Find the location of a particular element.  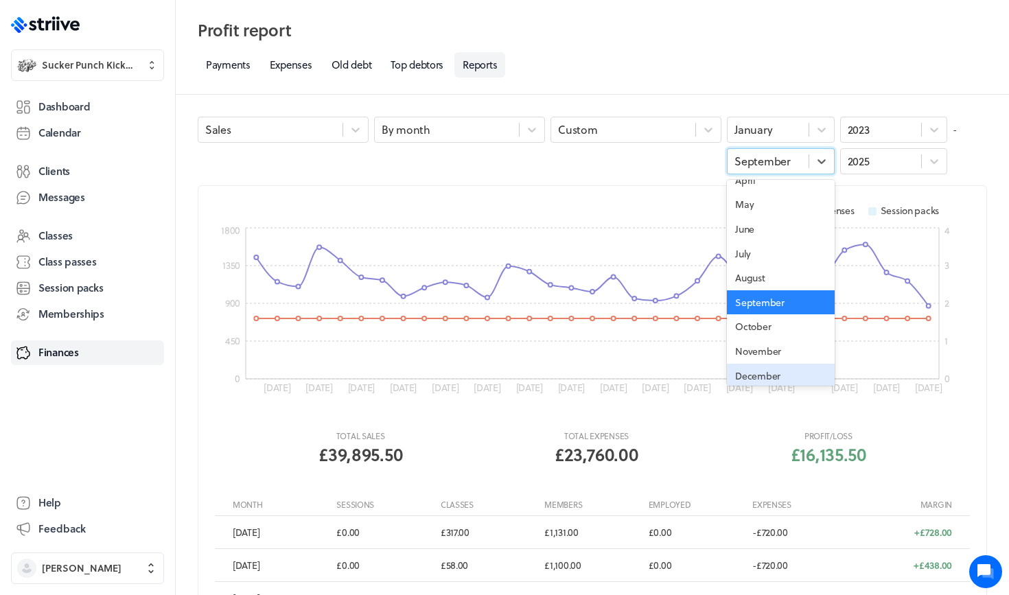

a: Help is located at coordinates (87, 503).